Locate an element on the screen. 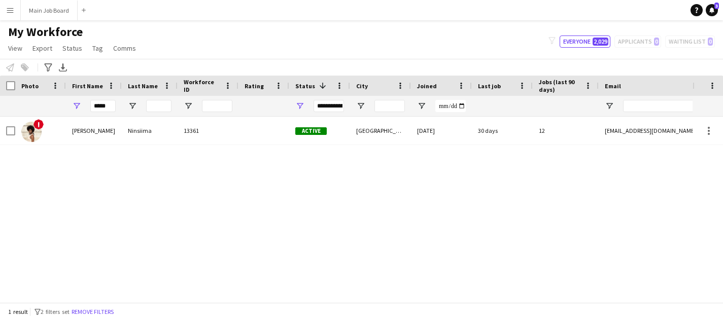 The width and height of the screenshot is (723, 320). button: Everyone2,029 is located at coordinates (585, 42).